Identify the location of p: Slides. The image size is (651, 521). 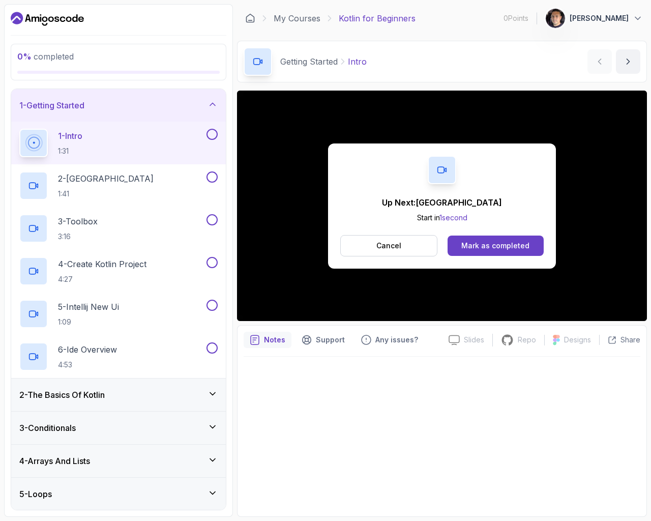
(474, 340).